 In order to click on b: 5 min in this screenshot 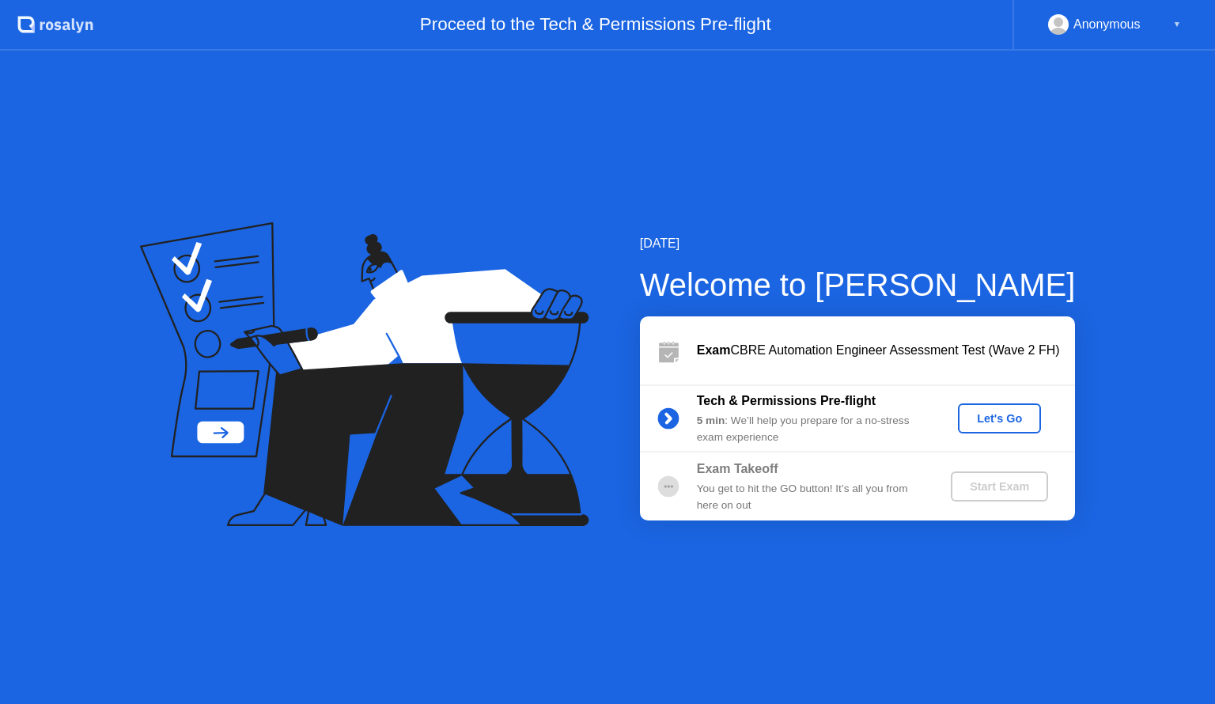, I will do `click(711, 420)`.